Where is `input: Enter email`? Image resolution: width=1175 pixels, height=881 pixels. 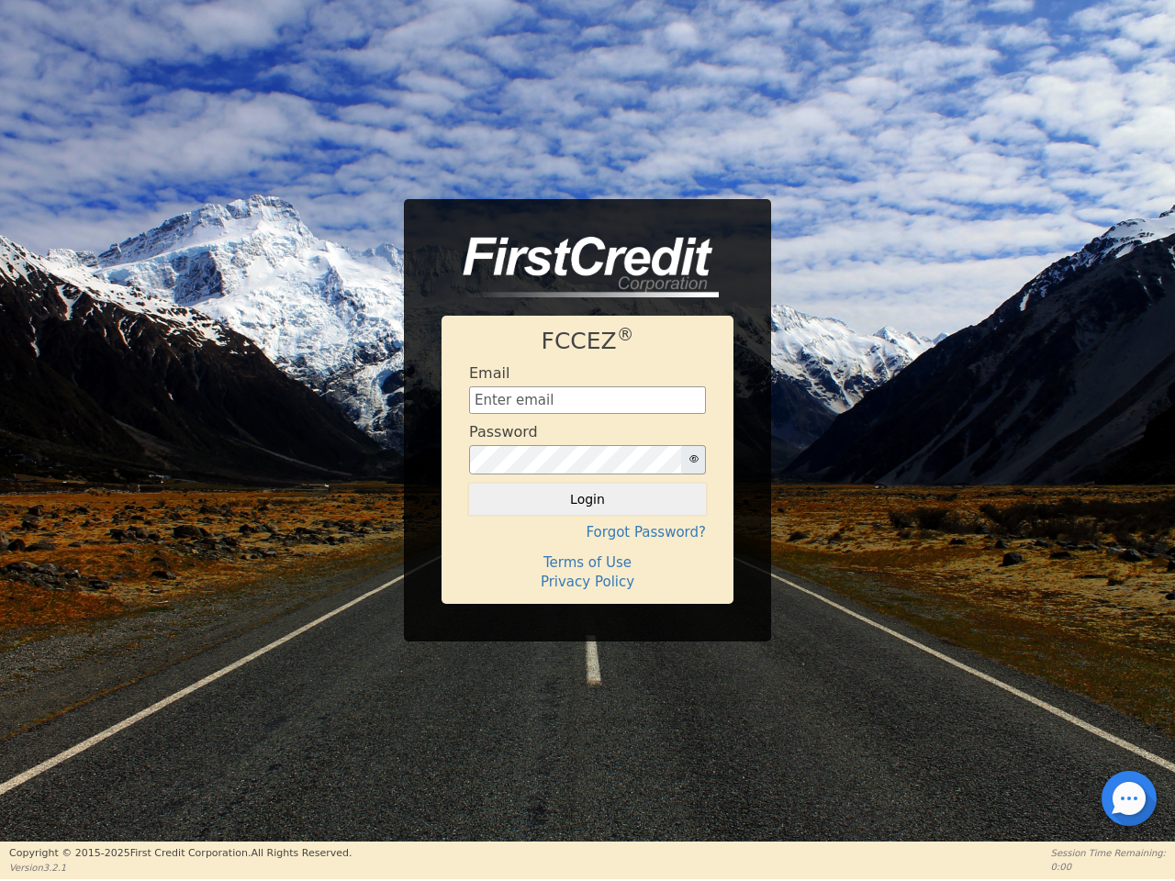 input: Enter email is located at coordinates (588, 400).